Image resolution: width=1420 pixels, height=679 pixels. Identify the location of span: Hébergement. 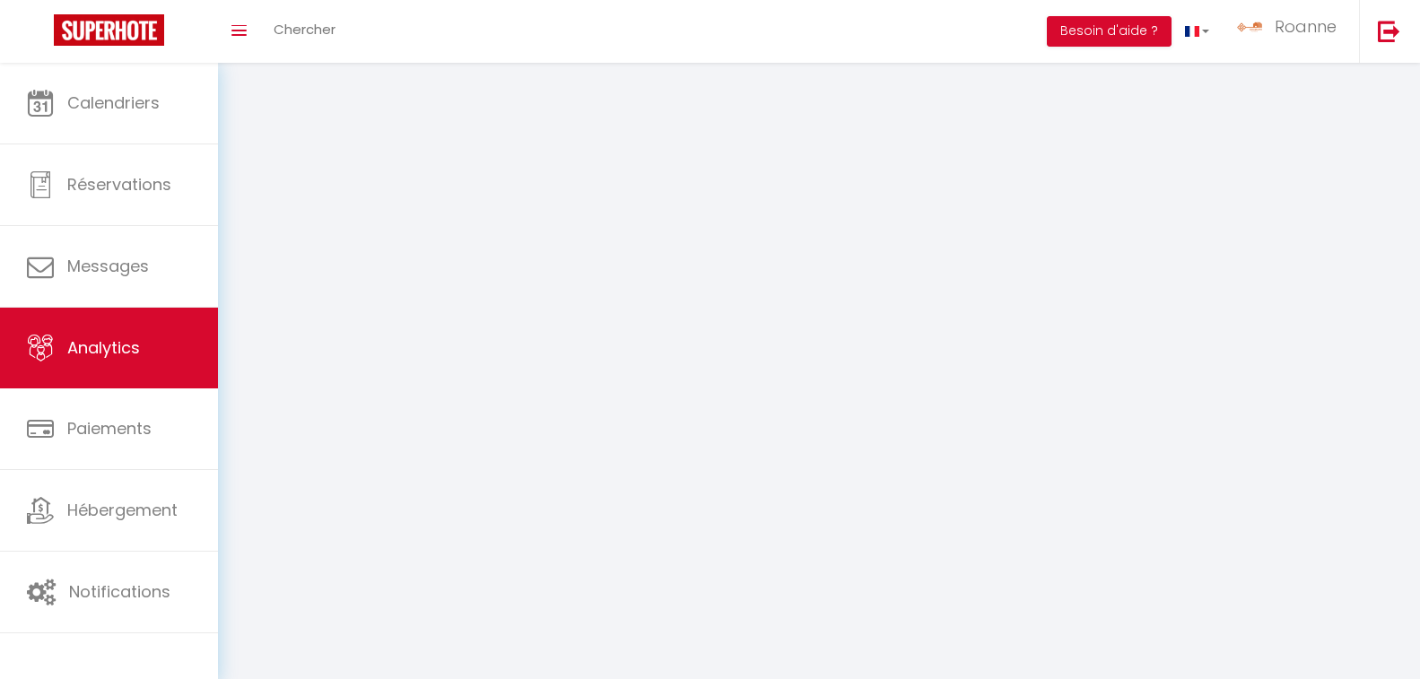
(122, 509).